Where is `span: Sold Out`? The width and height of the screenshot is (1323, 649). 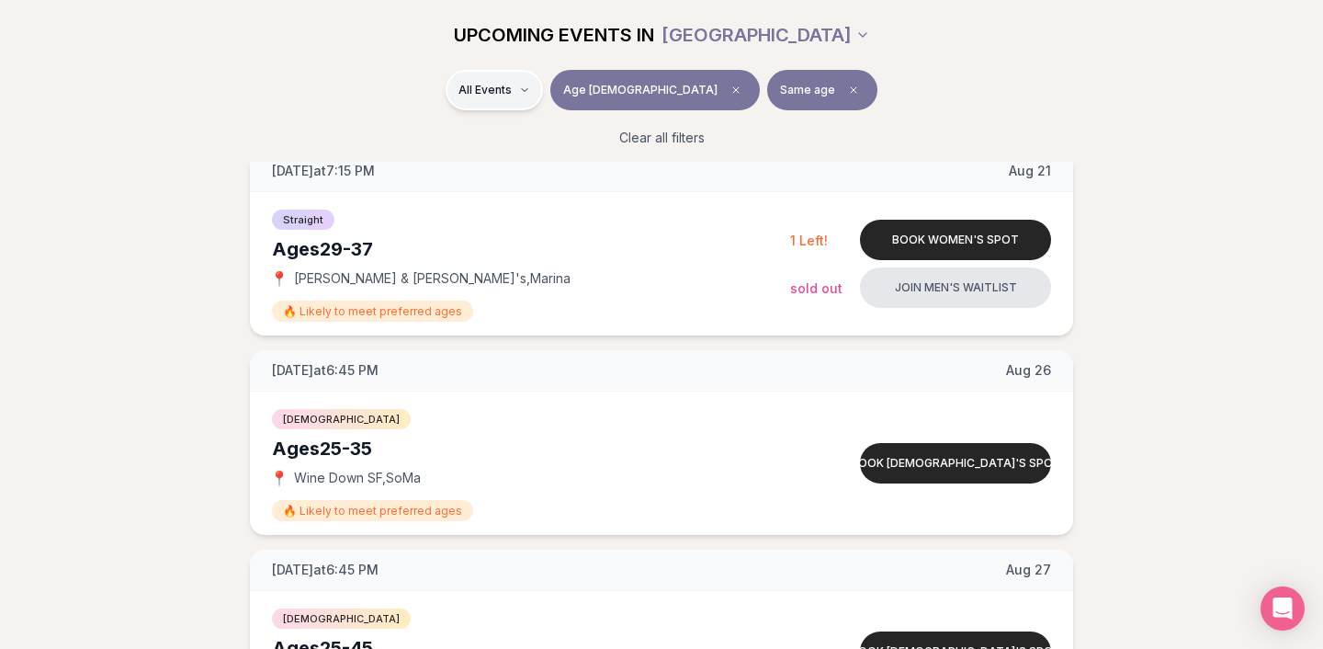
span: Sold Out is located at coordinates (816, 288).